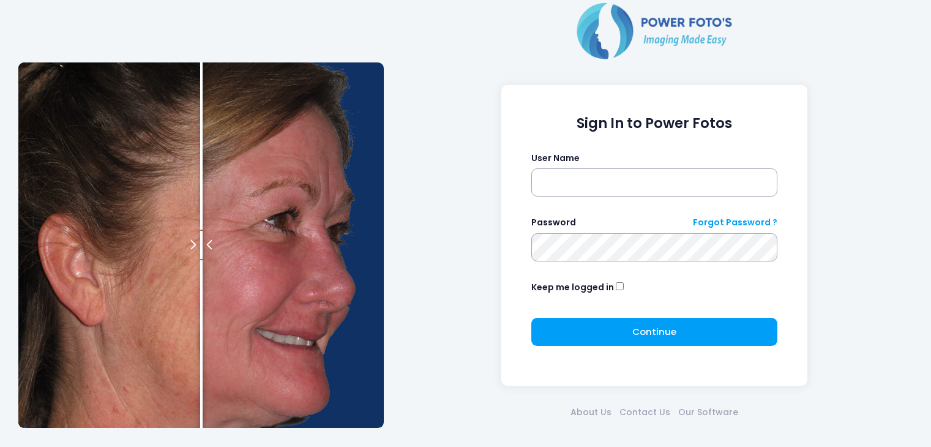 The height and width of the screenshot is (447, 931). What do you see at coordinates (735, 222) in the screenshot?
I see `a: Forgot Password ?` at bounding box center [735, 222].